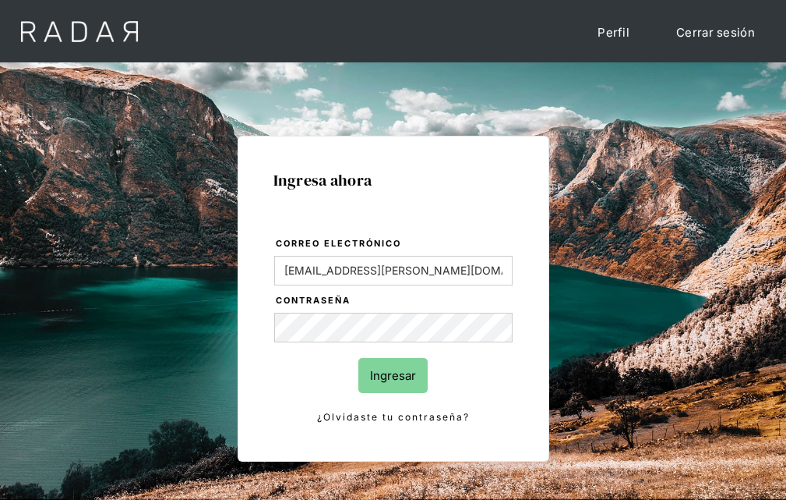 Image resolution: width=786 pixels, height=500 pixels. Describe the element at coordinates (394, 301) in the screenshot. I see `label: Contraseña` at that location.